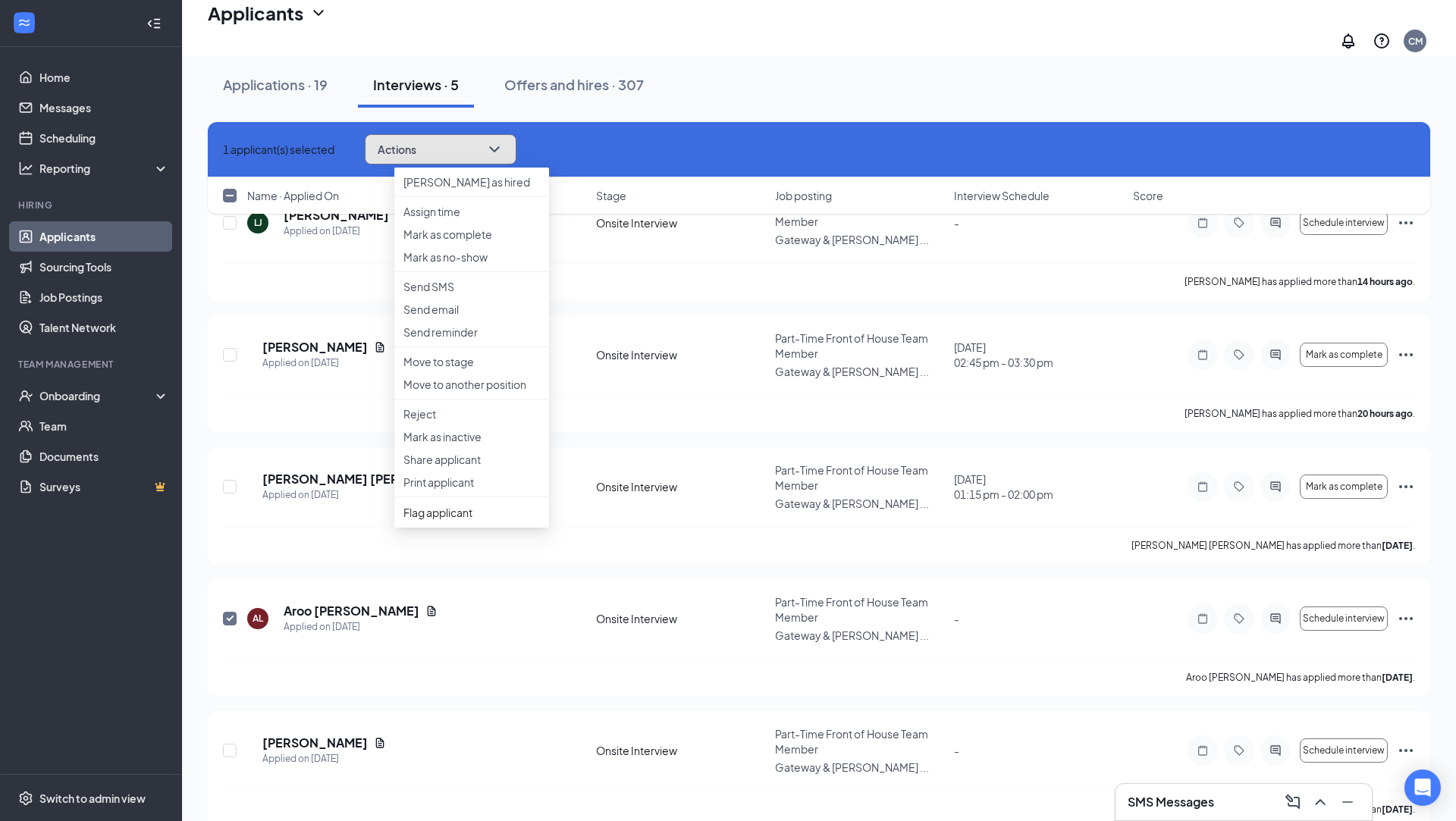 The image size is (1456, 821). I want to click on button: ChevronUp, so click(1320, 802).